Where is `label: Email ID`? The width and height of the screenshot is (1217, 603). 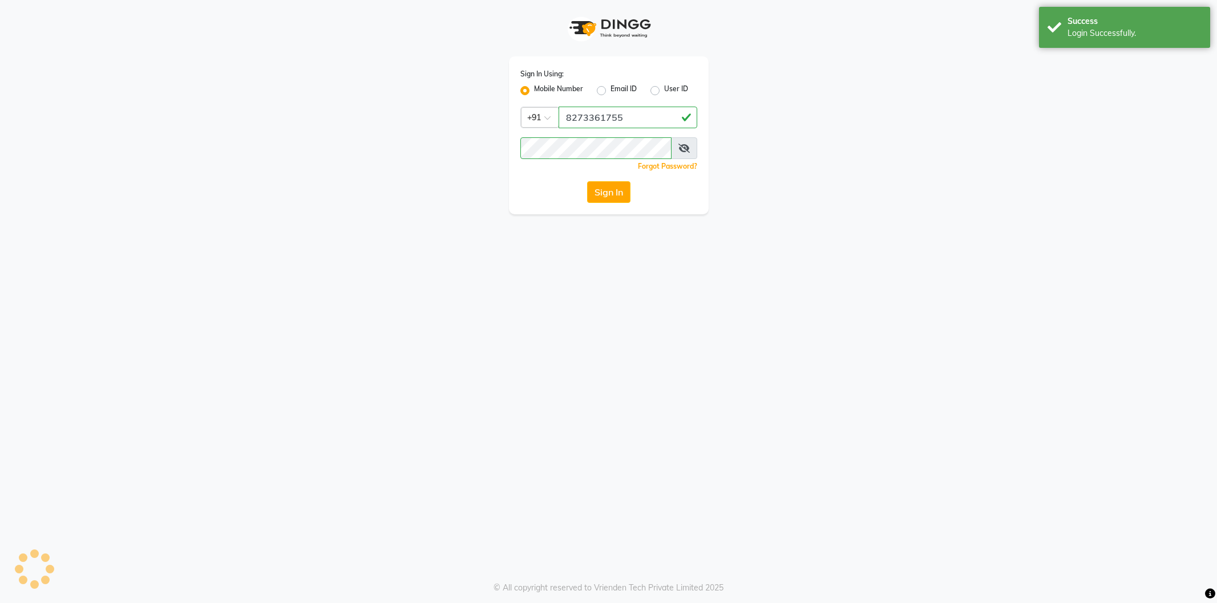
label: Email ID is located at coordinates (623, 91).